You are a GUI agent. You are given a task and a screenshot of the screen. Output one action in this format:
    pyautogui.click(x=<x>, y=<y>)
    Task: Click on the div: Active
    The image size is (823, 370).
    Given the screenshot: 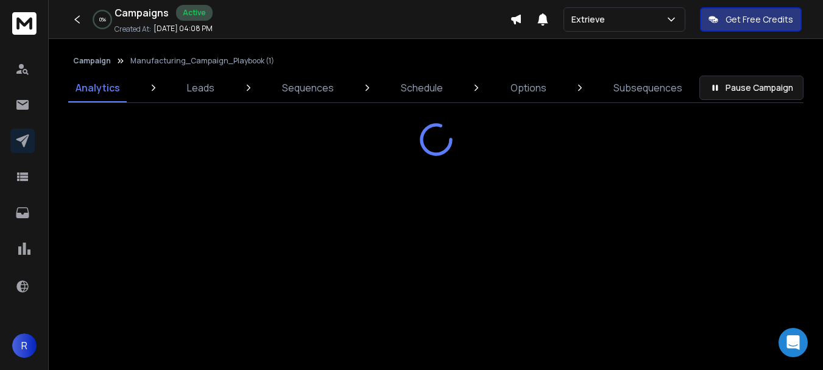 What is the action you would take?
    pyautogui.click(x=194, y=13)
    